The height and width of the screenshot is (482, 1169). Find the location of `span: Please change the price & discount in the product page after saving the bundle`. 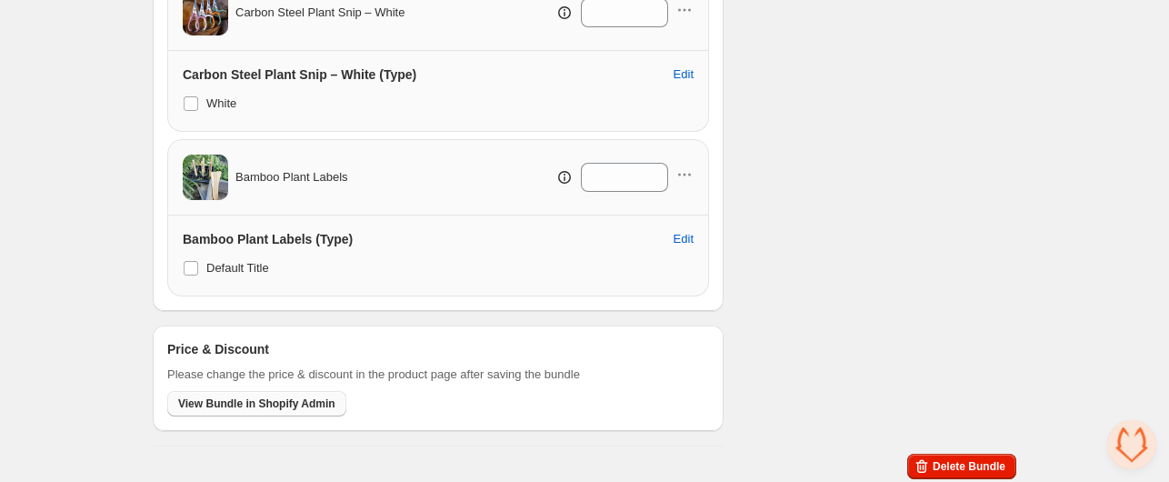

span: Please change the price & discount in the product page after saving the bundle is located at coordinates (374, 374).